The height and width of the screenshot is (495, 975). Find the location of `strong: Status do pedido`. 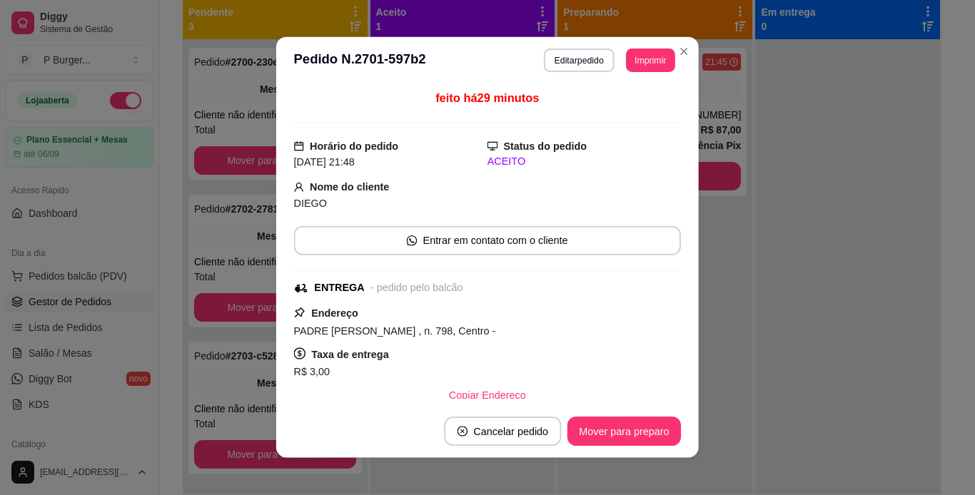

strong: Status do pedido is located at coordinates (545, 146).